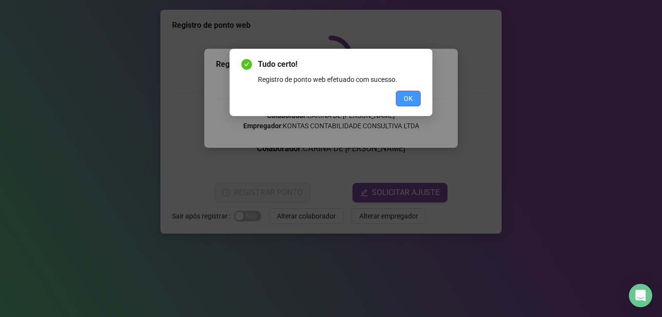  I want to click on span: OK, so click(408, 98).